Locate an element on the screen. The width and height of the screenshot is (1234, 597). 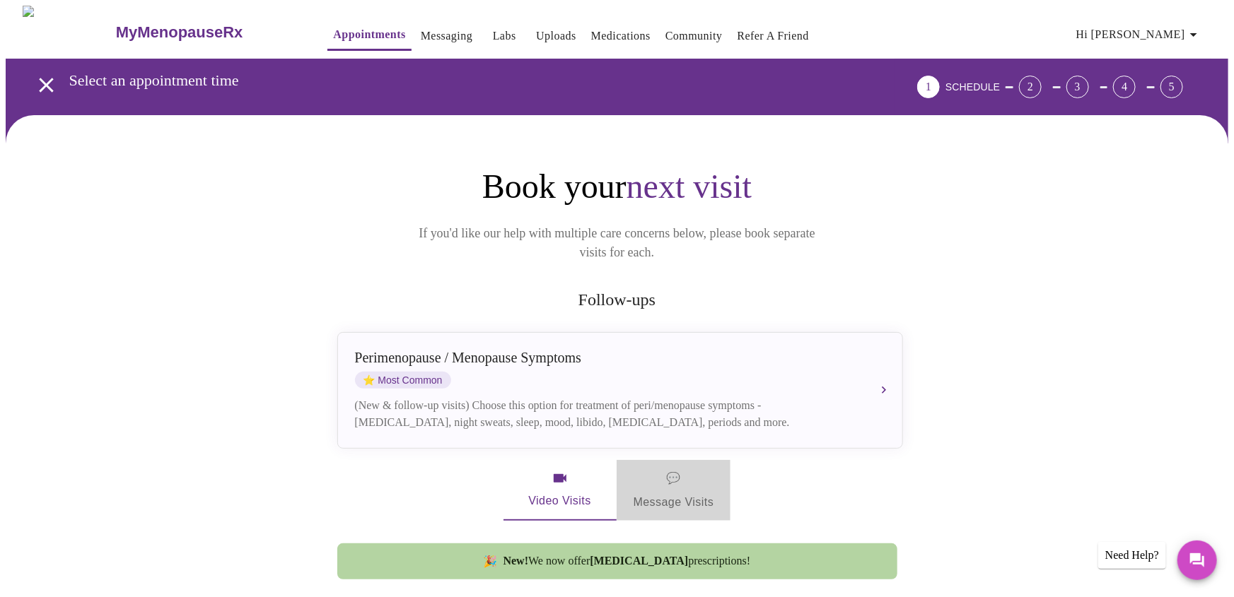
button: open drawer is located at coordinates (46, 85).